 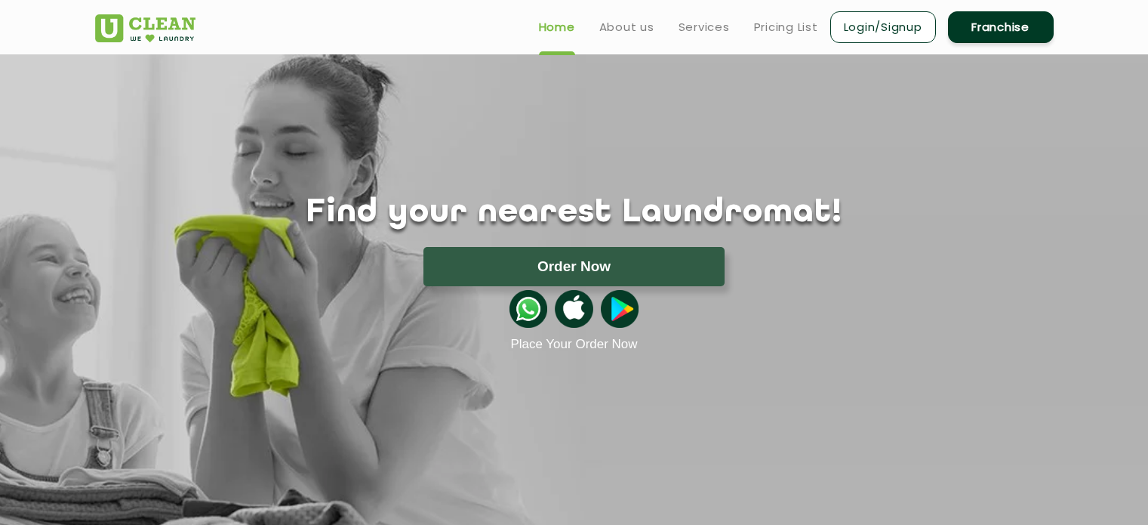 I want to click on a: Services, so click(x=704, y=27).